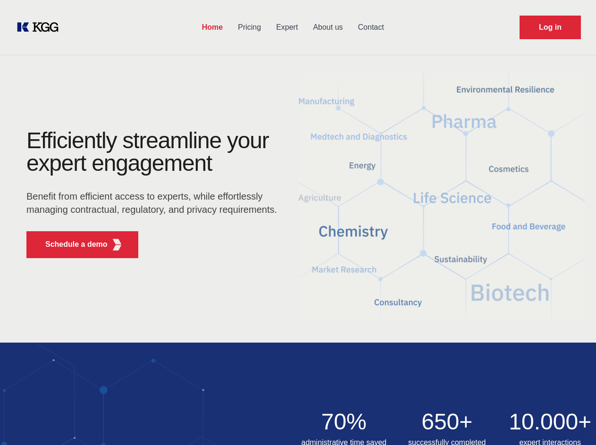 The image size is (596, 445). Describe the element at coordinates (344, 422) in the screenshot. I see `h2: 70%` at that location.